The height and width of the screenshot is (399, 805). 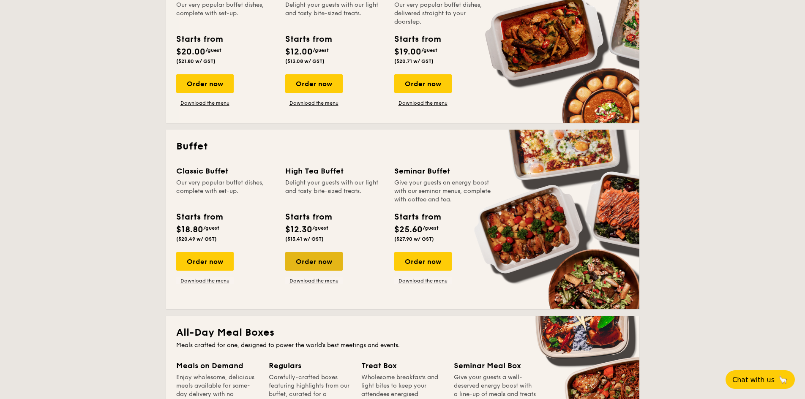 What do you see at coordinates (760, 380) in the screenshot?
I see `button: Chat with us🦙` at bounding box center [760, 380].